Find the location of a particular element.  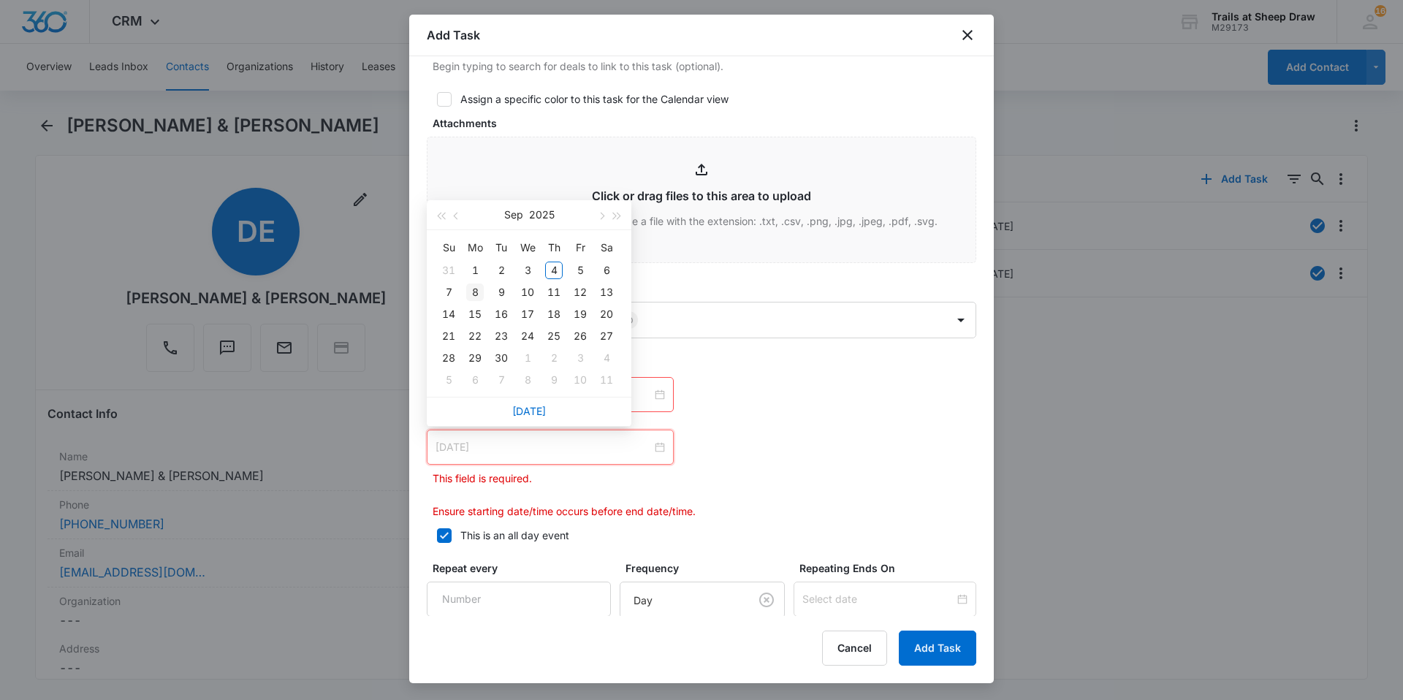

div: 22 is located at coordinates (475, 336).